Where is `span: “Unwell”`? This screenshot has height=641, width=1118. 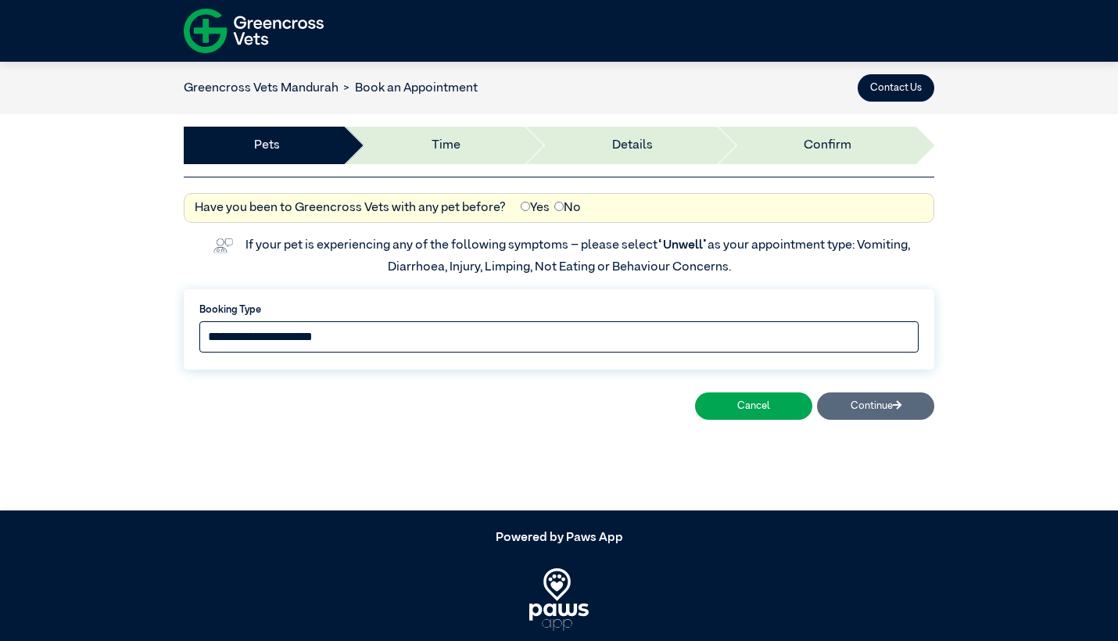 span: “Unwell” is located at coordinates (682, 245).